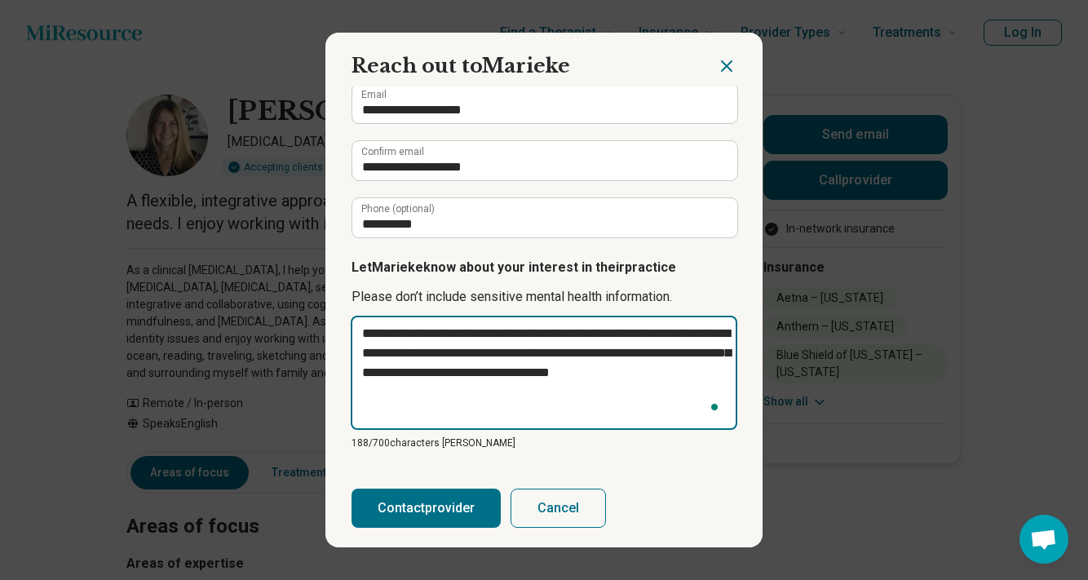 Image resolution: width=1088 pixels, height=580 pixels. Describe the element at coordinates (727, 66) in the screenshot. I see `button: Close dialog` at that location.